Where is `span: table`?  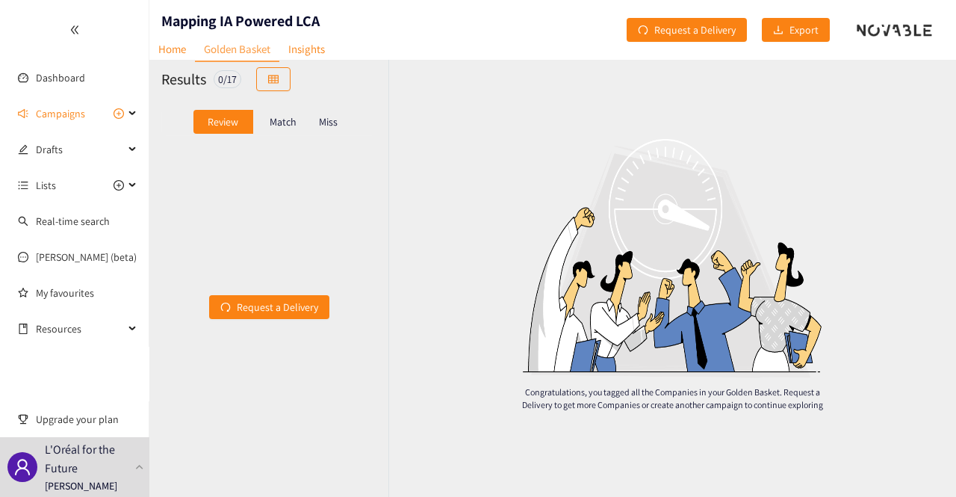
span: table is located at coordinates (273, 80).